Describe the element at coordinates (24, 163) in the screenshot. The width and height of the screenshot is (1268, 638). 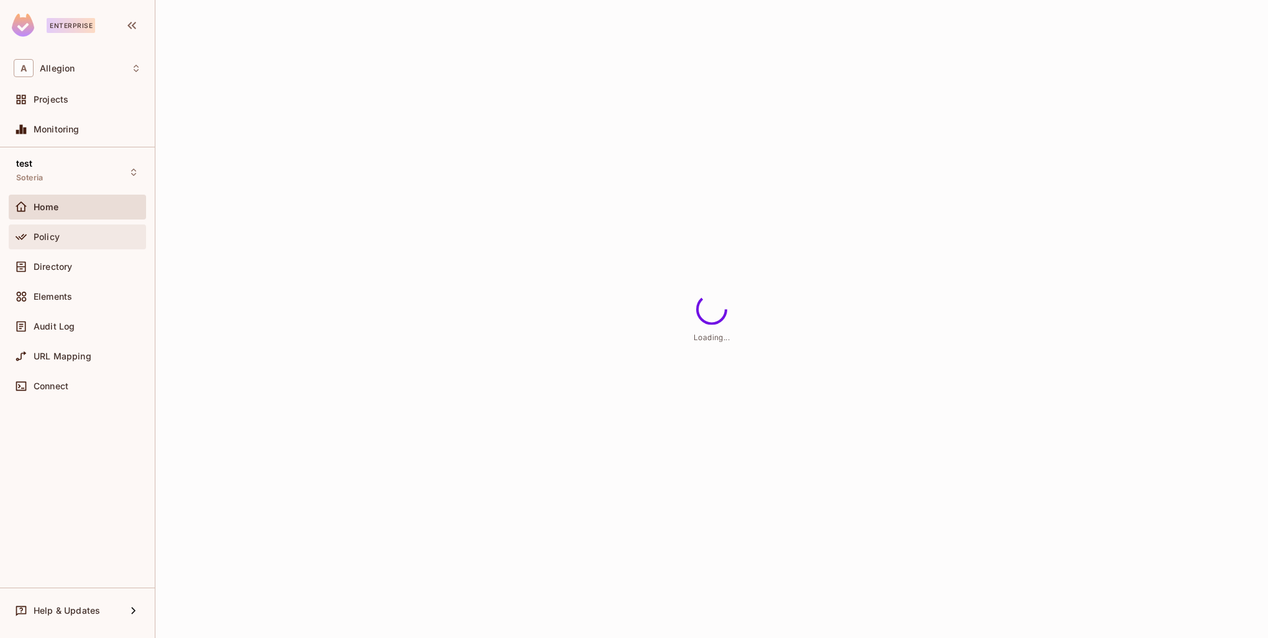
I see `span: test` at that location.